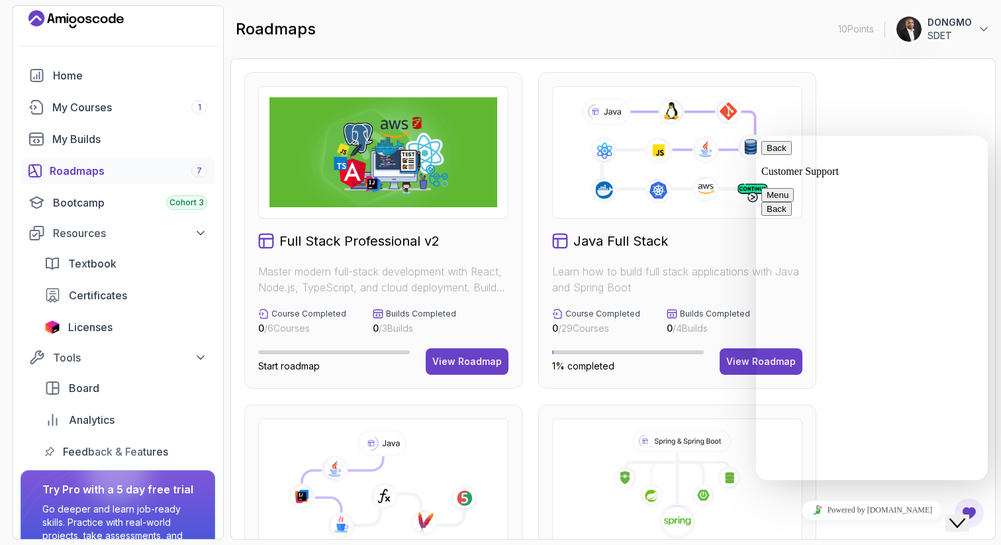 This screenshot has width=1001, height=545. What do you see at coordinates (116, 59) in the screenshot?
I see `div: secondary` at bounding box center [116, 59].